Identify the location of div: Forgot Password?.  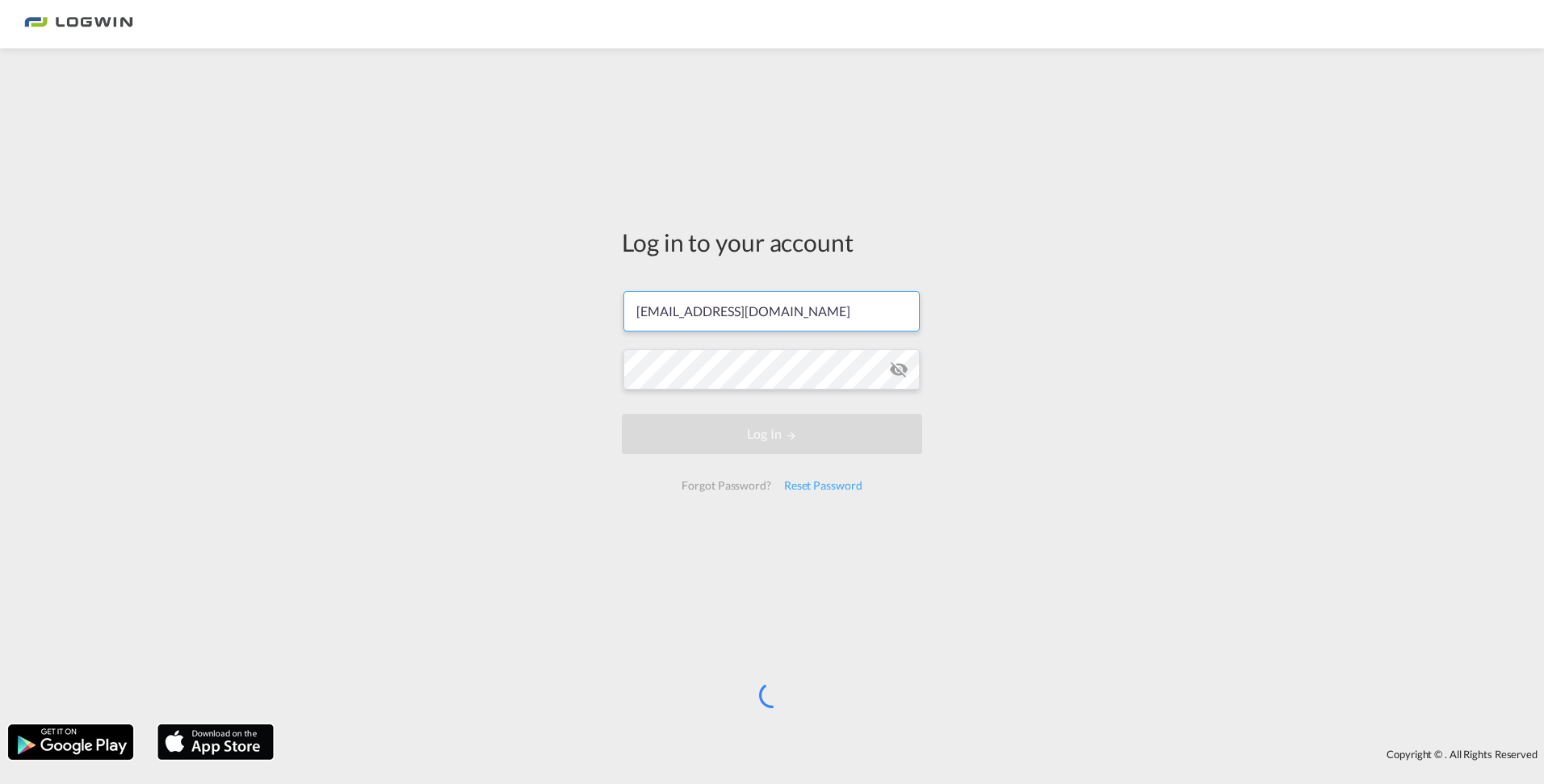
(726, 486).